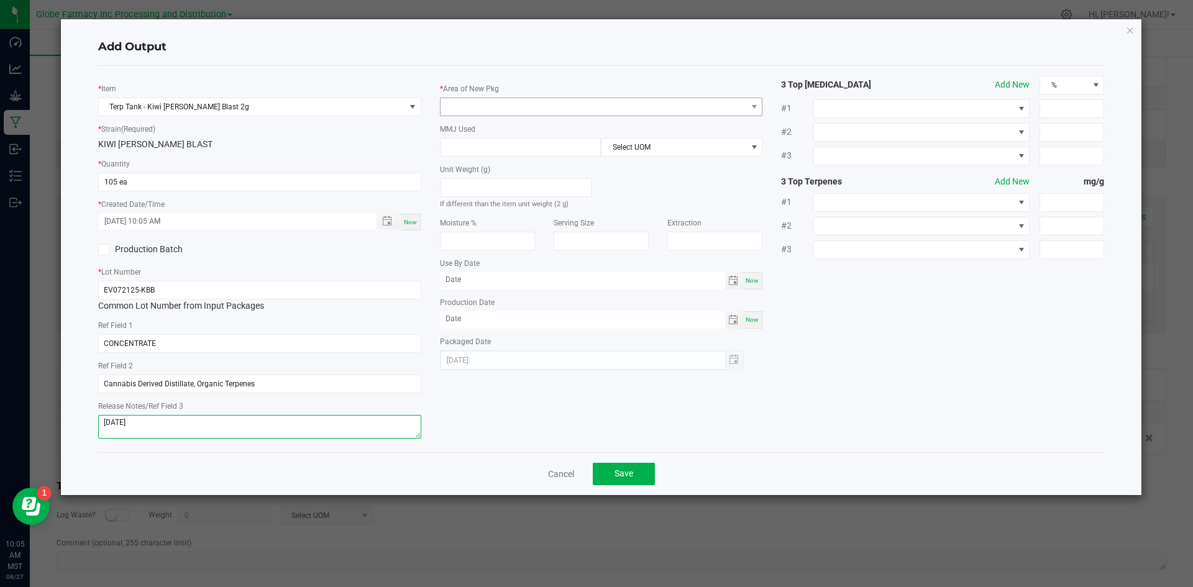  I want to click on span: 1, so click(7, 7).